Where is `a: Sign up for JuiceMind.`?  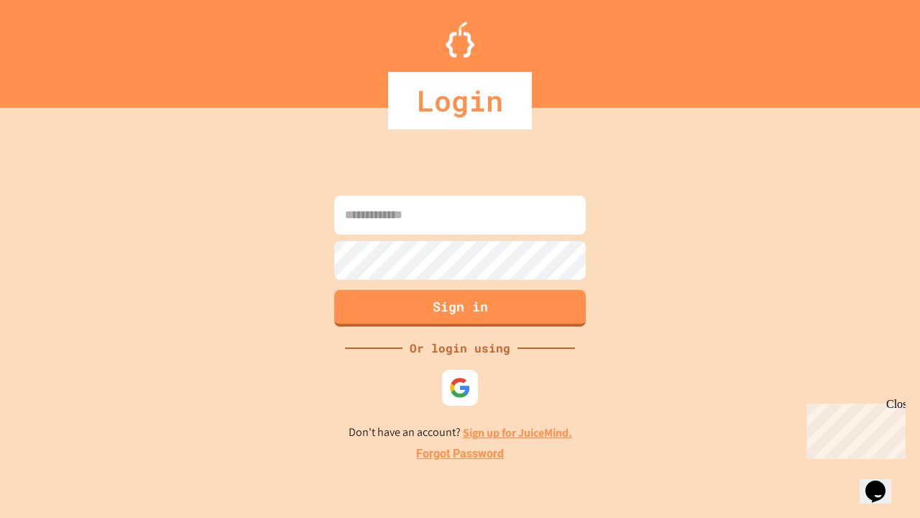 a: Sign up for JuiceMind. is located at coordinates (518, 432).